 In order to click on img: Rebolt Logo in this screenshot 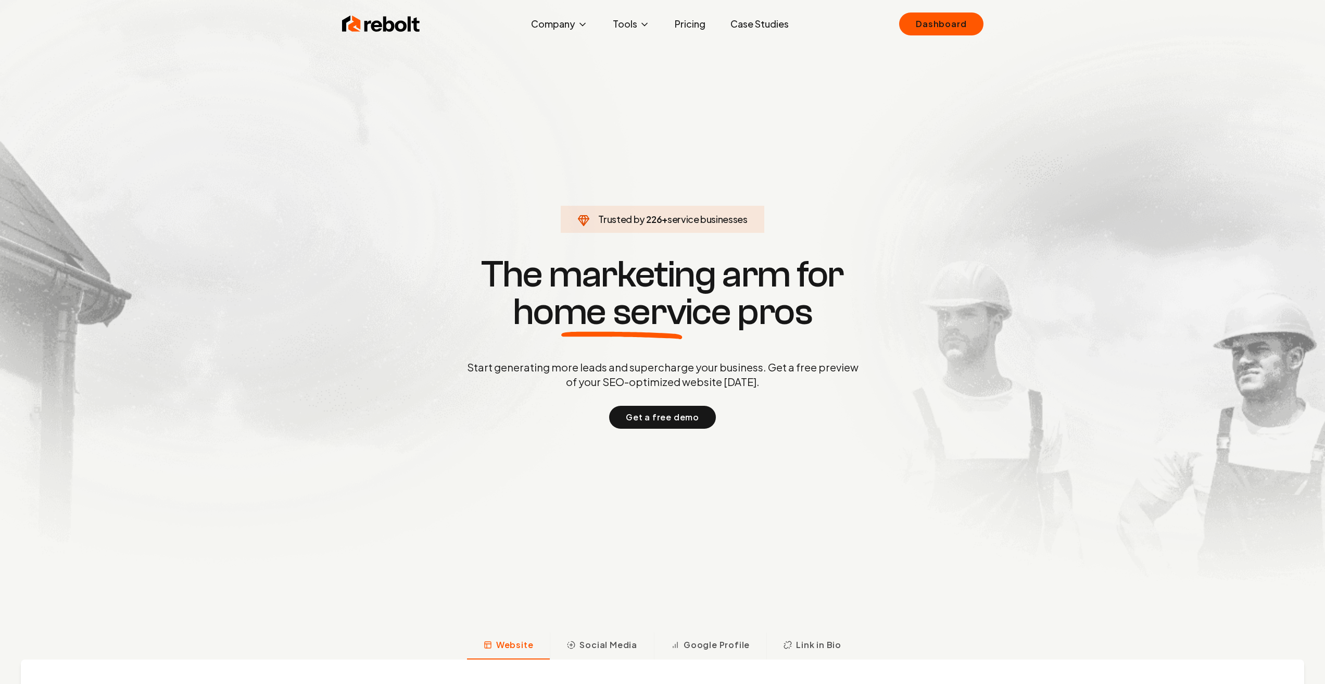, I will do `click(381, 24)`.